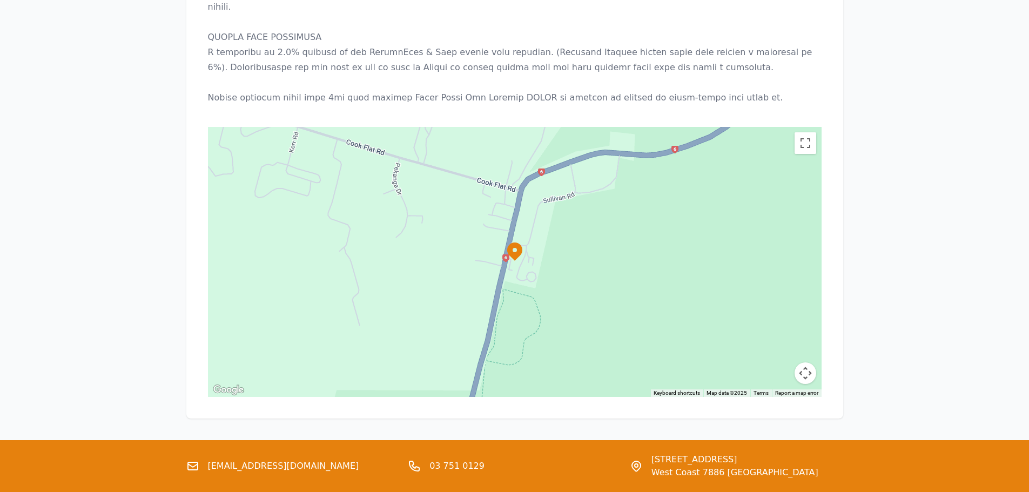 The image size is (1029, 492). I want to click on button: Map camera controls, so click(805, 373).